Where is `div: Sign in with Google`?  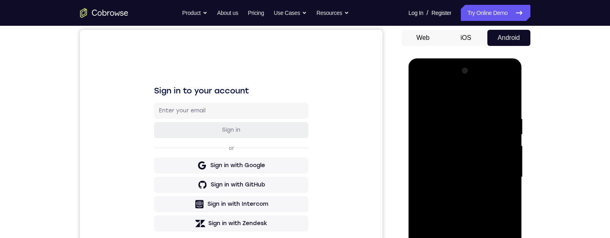
div: Sign in with Google is located at coordinates (158, 136).